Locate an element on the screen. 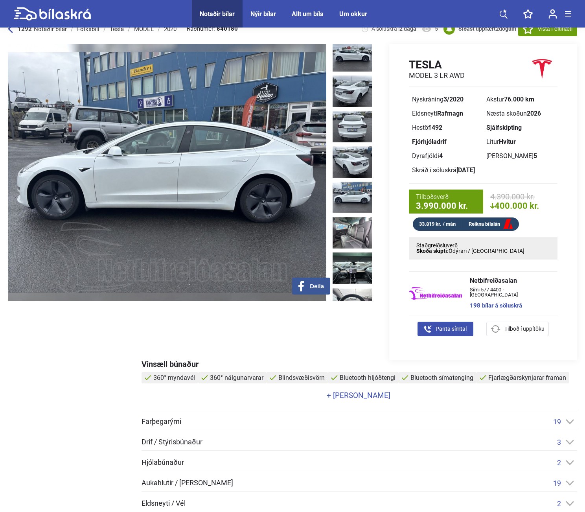  span: Raðnúmer: is located at coordinates (212, 29).